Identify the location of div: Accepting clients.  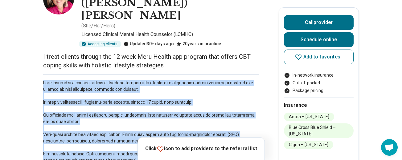
(100, 44).